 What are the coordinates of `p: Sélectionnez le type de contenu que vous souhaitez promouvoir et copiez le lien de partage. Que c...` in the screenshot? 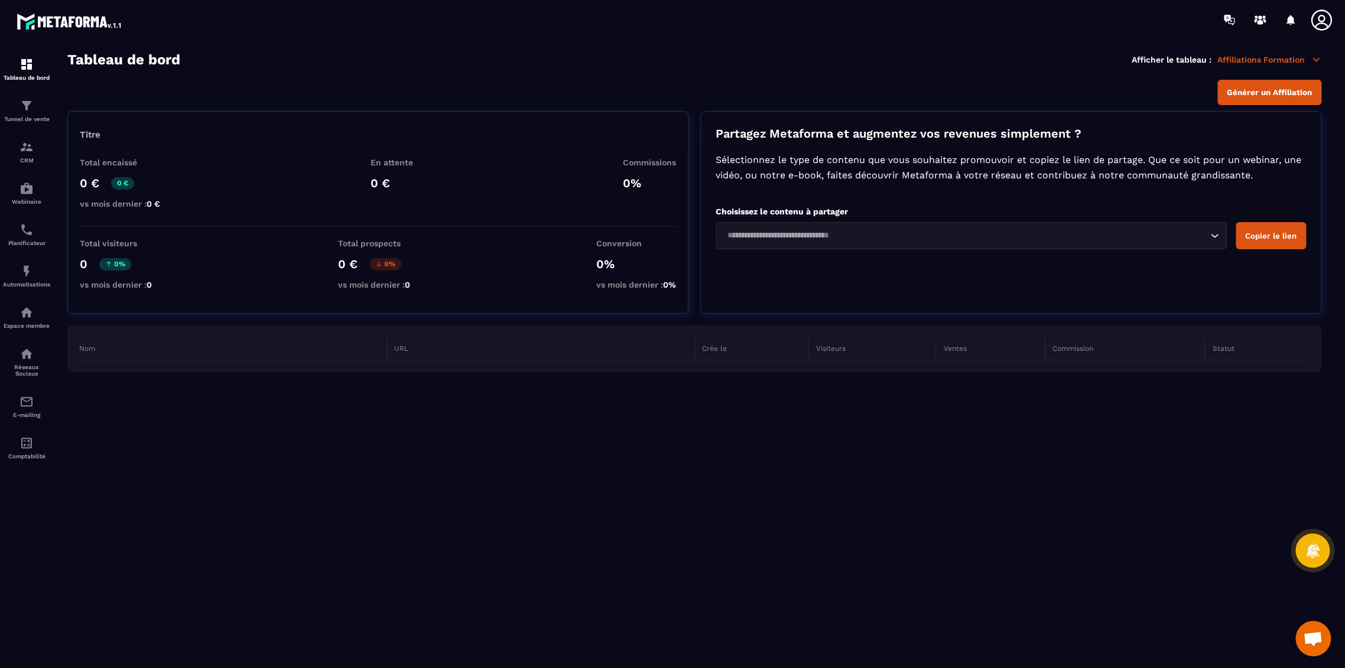 It's located at (1010, 168).